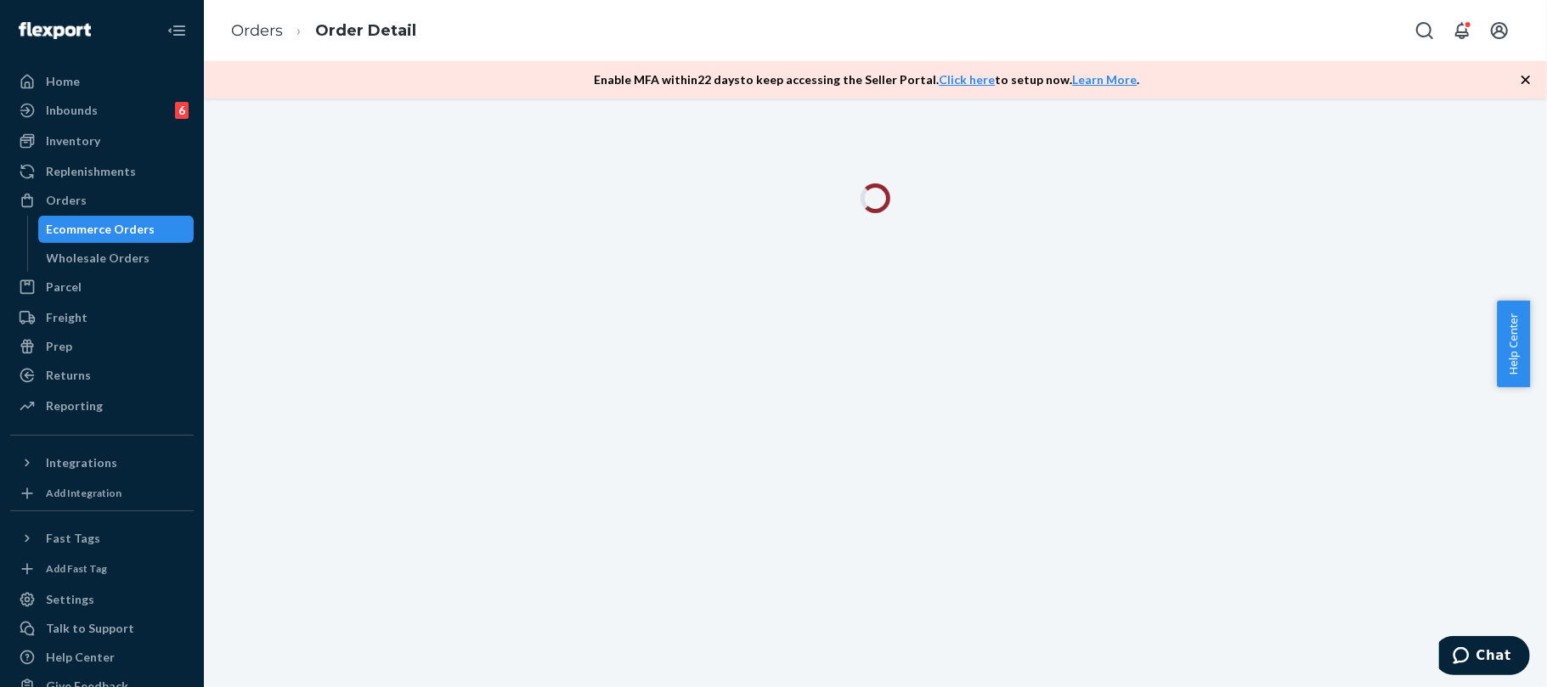  I want to click on div: Home, so click(63, 82).